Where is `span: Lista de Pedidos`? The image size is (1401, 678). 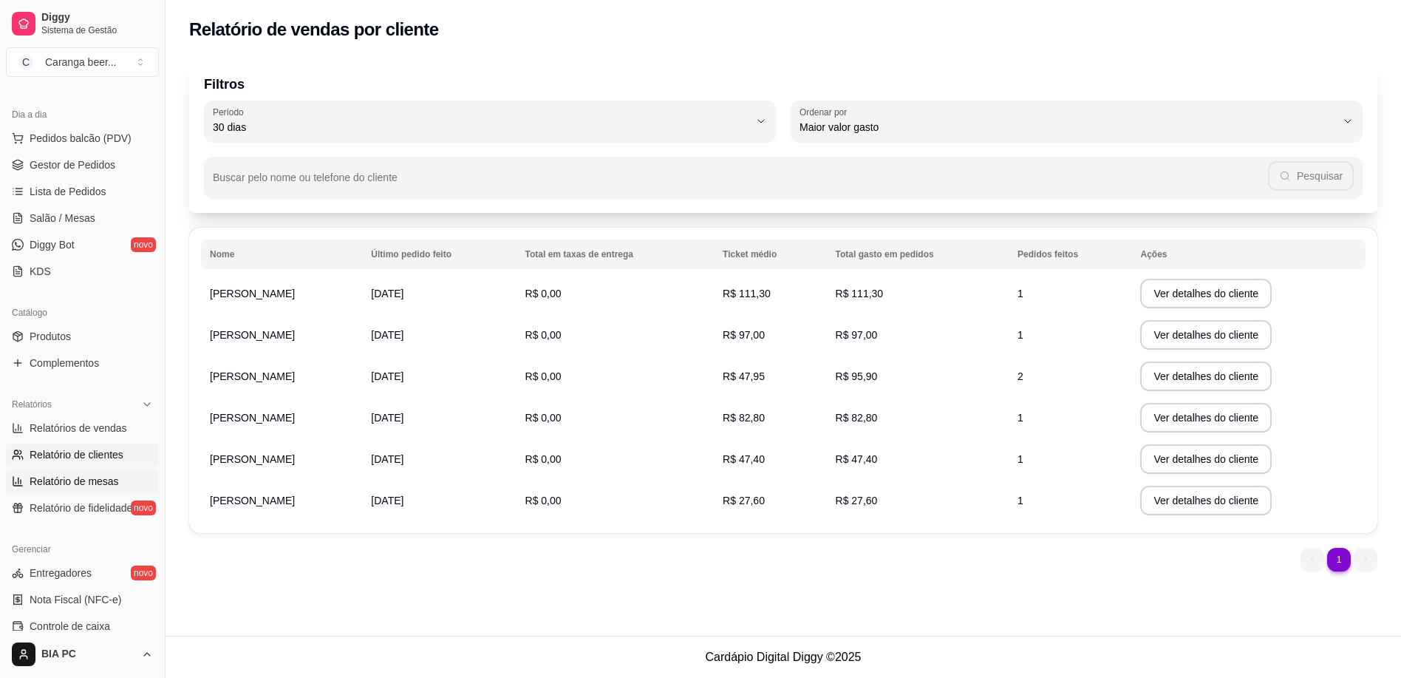 span: Lista de Pedidos is located at coordinates (68, 191).